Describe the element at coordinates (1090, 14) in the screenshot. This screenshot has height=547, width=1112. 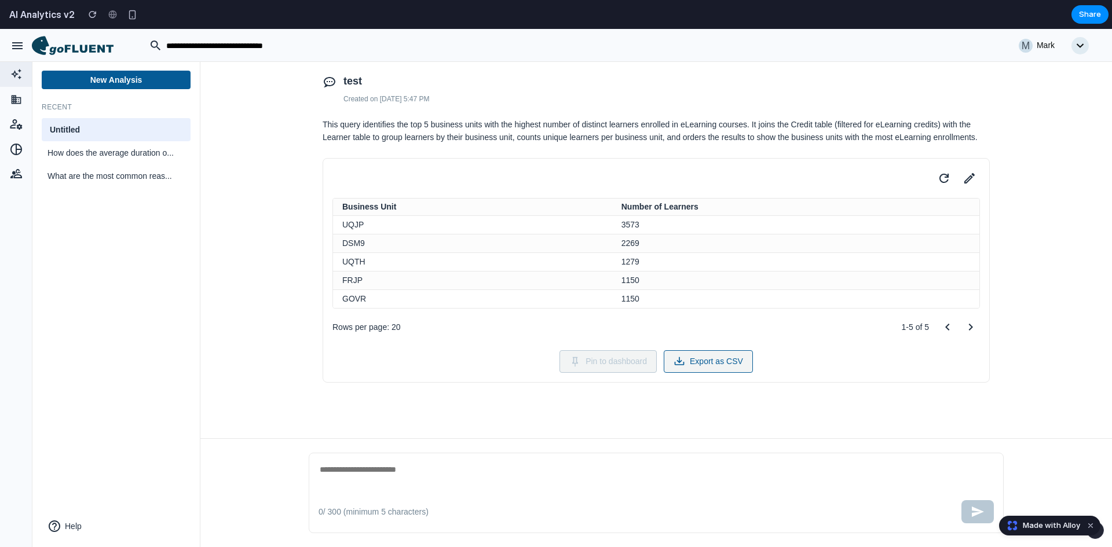
I see `button: Share` at that location.